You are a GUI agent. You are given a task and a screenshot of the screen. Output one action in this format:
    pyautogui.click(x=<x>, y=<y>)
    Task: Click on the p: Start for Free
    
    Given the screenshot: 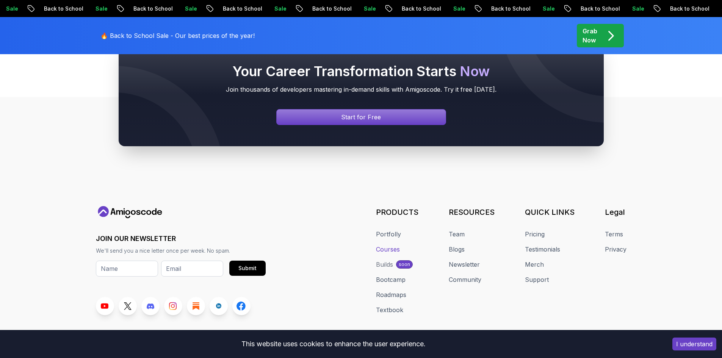 What is the action you would take?
    pyautogui.click(x=361, y=117)
    